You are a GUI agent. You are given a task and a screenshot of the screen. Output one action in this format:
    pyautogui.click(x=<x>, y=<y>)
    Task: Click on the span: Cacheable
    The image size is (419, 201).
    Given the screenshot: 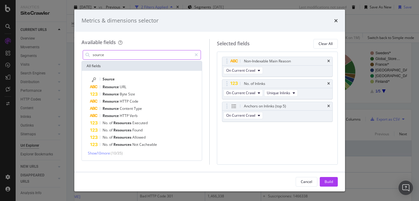 What is the action you would take?
    pyautogui.click(x=148, y=145)
    